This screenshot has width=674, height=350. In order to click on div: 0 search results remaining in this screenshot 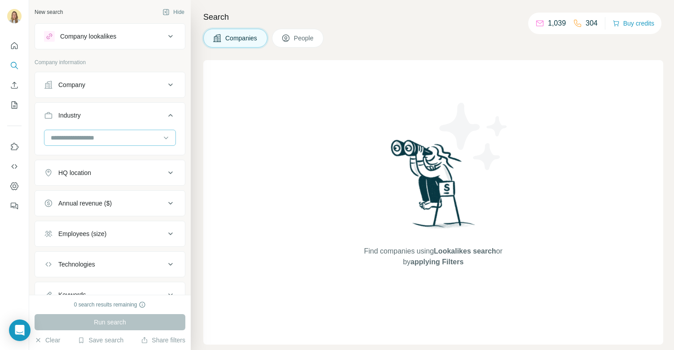, I will do `click(110, 305)`.